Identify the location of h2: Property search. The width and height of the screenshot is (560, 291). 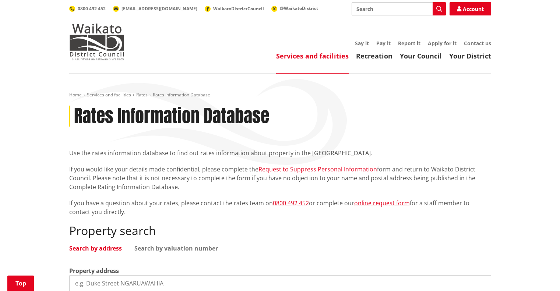
(280, 231).